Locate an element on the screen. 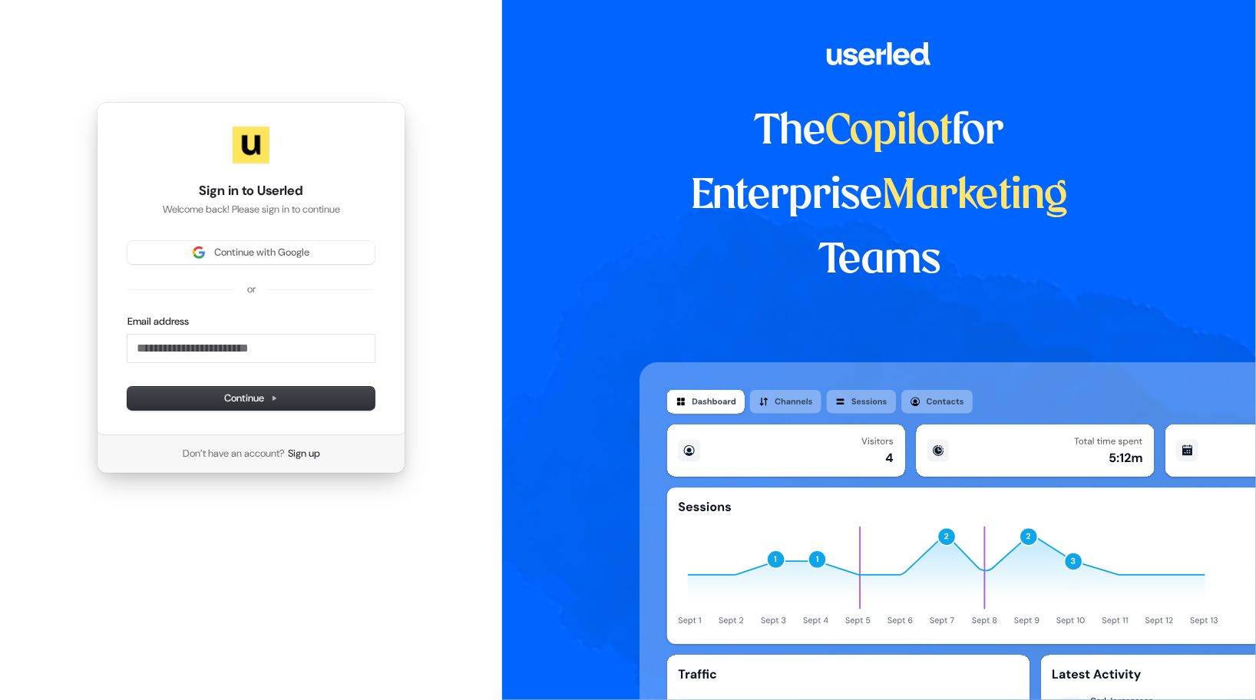  span: Copilot is located at coordinates (889, 132).